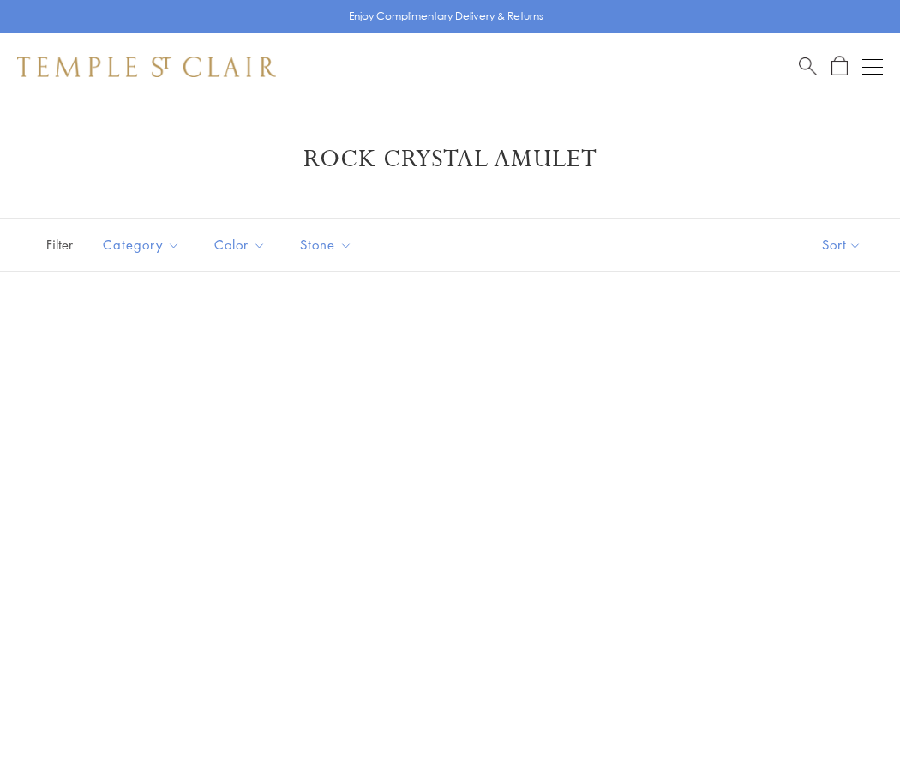 The image size is (900, 761). What do you see at coordinates (242, 244) in the screenshot?
I see `span: Color` at bounding box center [242, 244].